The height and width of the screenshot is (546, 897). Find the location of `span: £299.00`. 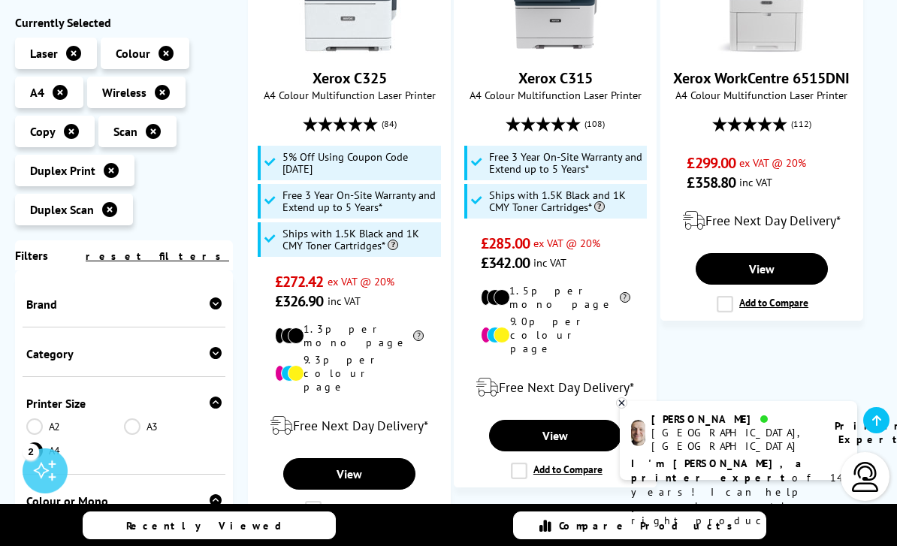

span: £299.00 is located at coordinates (710, 163).